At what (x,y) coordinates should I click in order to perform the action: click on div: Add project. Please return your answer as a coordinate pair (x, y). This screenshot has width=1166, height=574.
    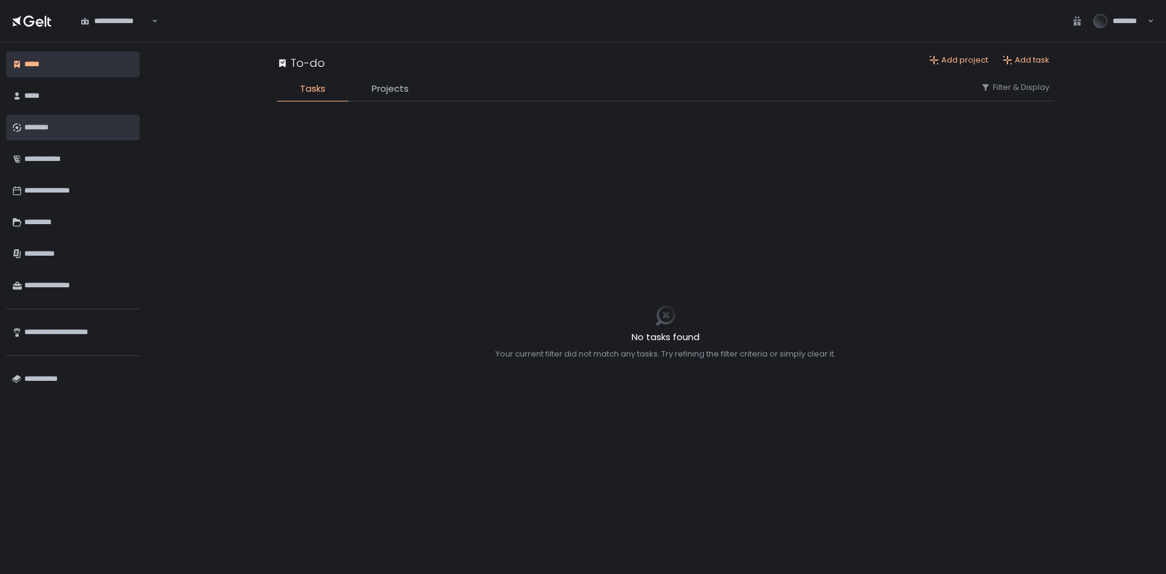
    Looking at the image, I should click on (958, 60).